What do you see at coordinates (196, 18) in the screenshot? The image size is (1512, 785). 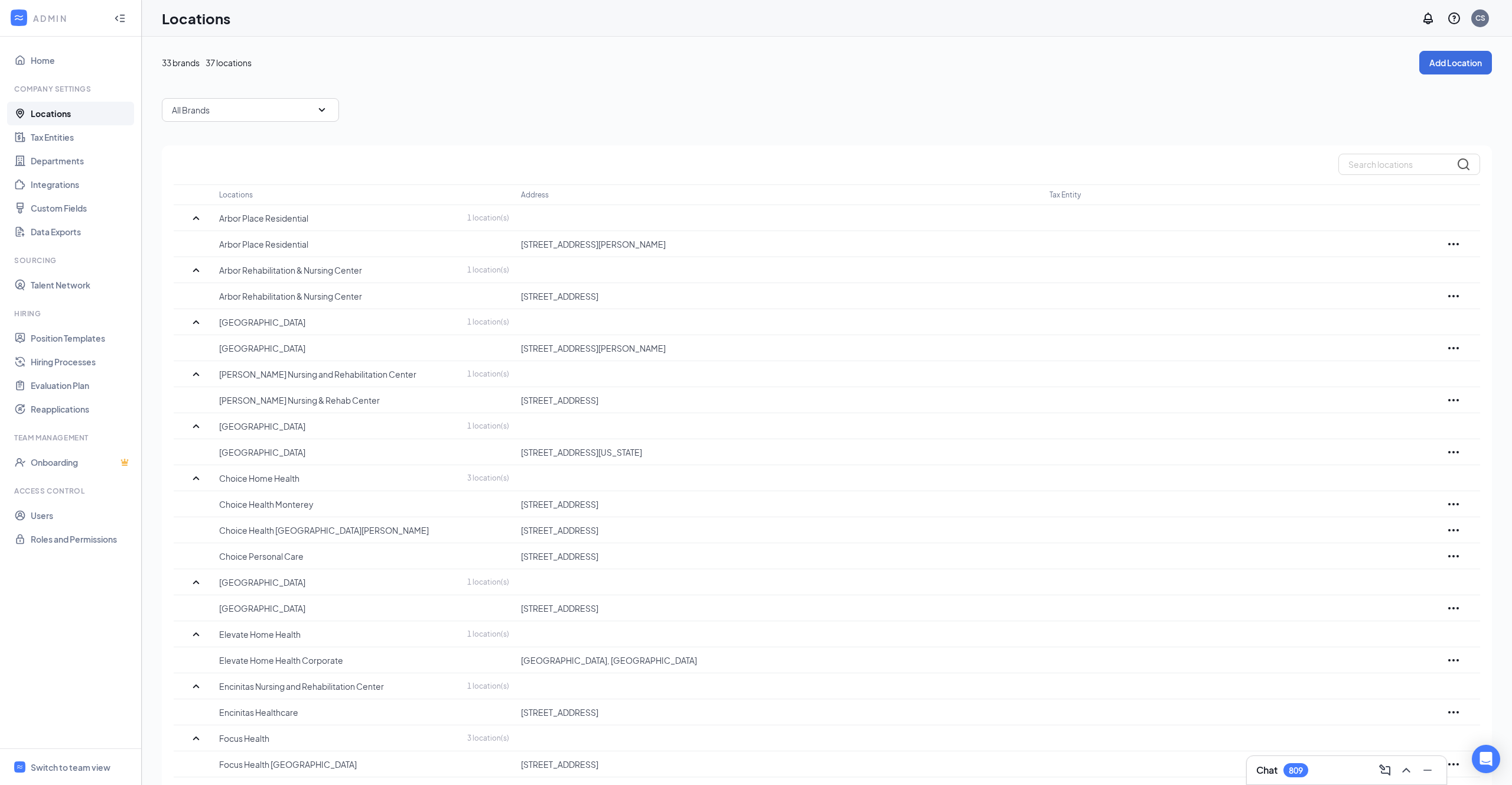 I see `h1: Locations` at bounding box center [196, 18].